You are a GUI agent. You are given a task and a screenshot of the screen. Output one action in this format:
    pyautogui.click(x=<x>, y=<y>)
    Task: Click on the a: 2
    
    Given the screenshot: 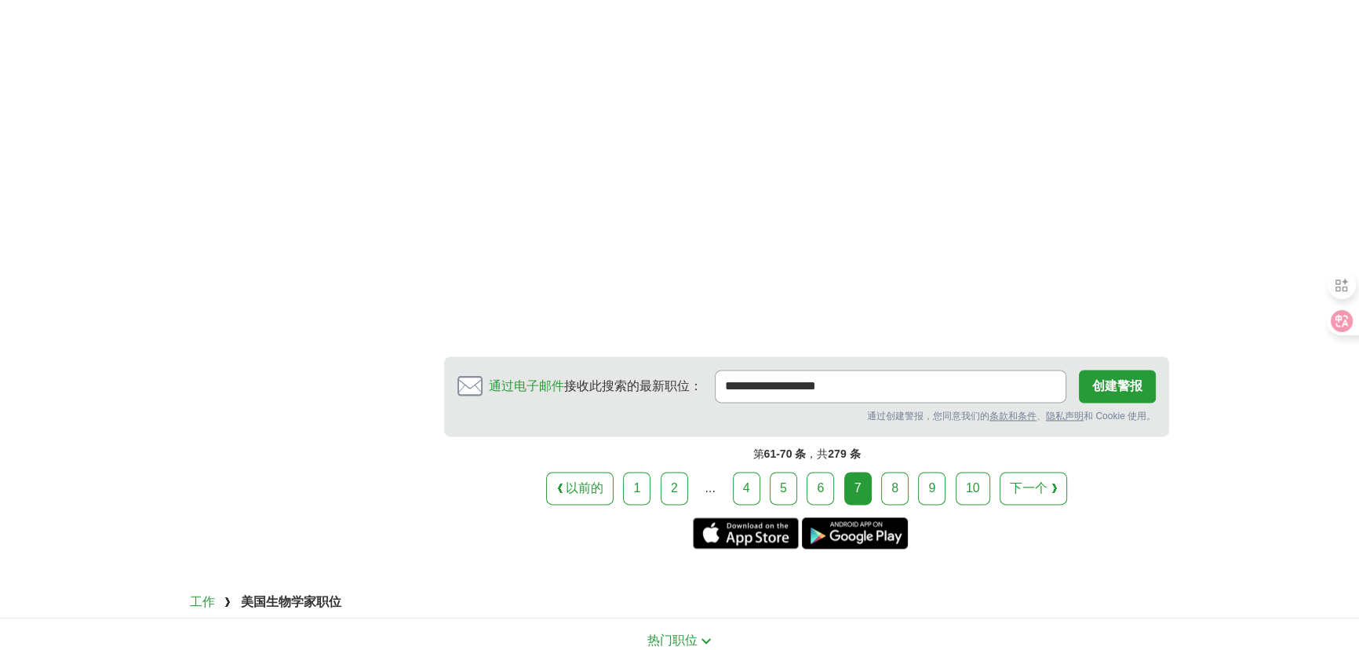 What is the action you would take?
    pyautogui.click(x=674, y=488)
    